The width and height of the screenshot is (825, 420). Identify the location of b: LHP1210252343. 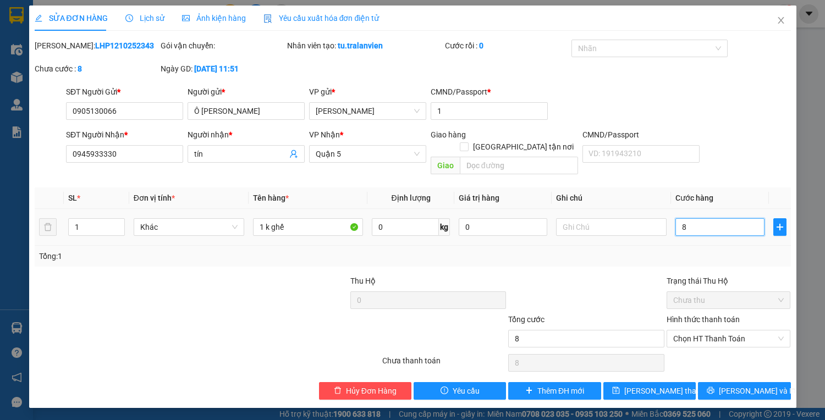
(124, 46).